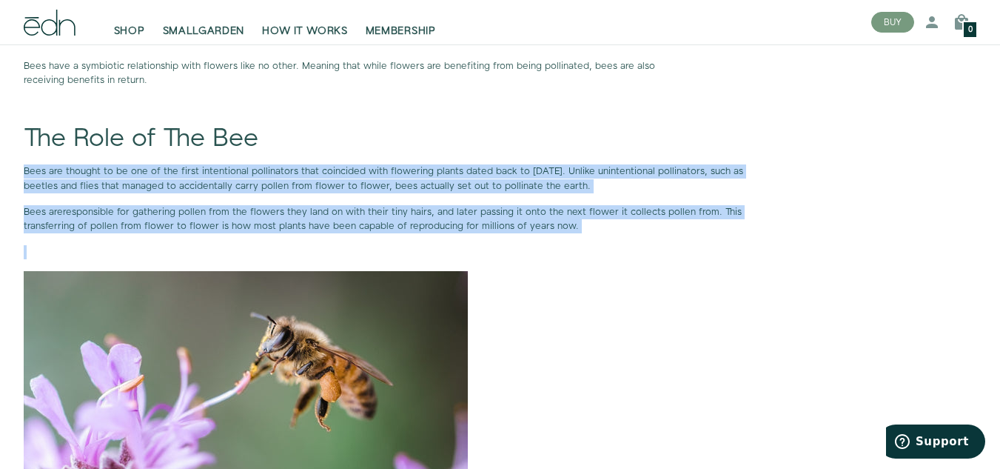 This screenshot has width=1000, height=469. What do you see at coordinates (304, 22) in the screenshot?
I see `a: HOW IT WORKS` at bounding box center [304, 22].